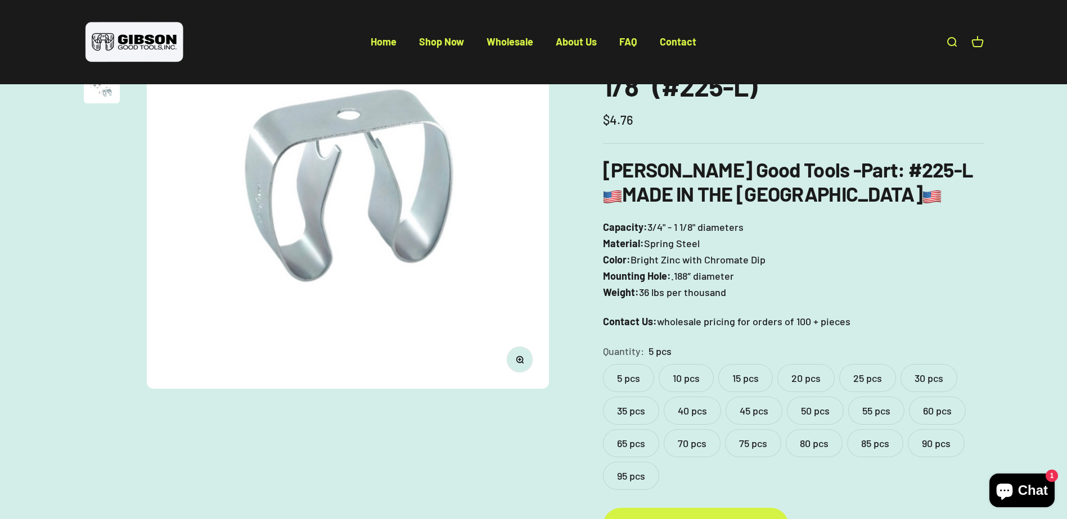 Image resolution: width=1067 pixels, height=519 pixels. Describe the element at coordinates (793, 56) in the screenshot. I see `h1: Spring Steel Gripper Clip - Bright Zinc with Chromate Dip - 3/4"-1 1/8" (#225-L)` at that location.